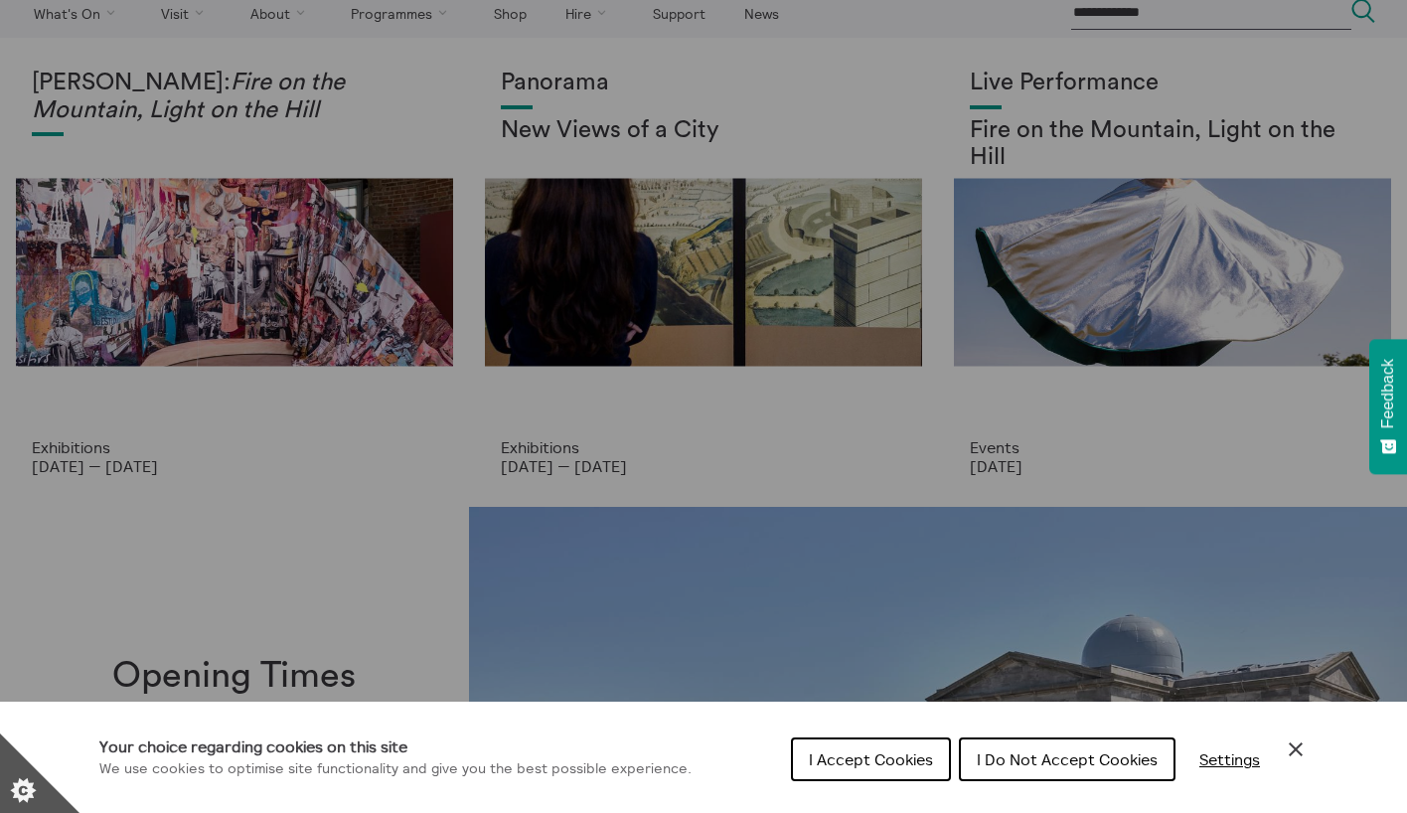  What do you see at coordinates (871, 759) in the screenshot?
I see `span: I Accept Cookies` at bounding box center [871, 759].